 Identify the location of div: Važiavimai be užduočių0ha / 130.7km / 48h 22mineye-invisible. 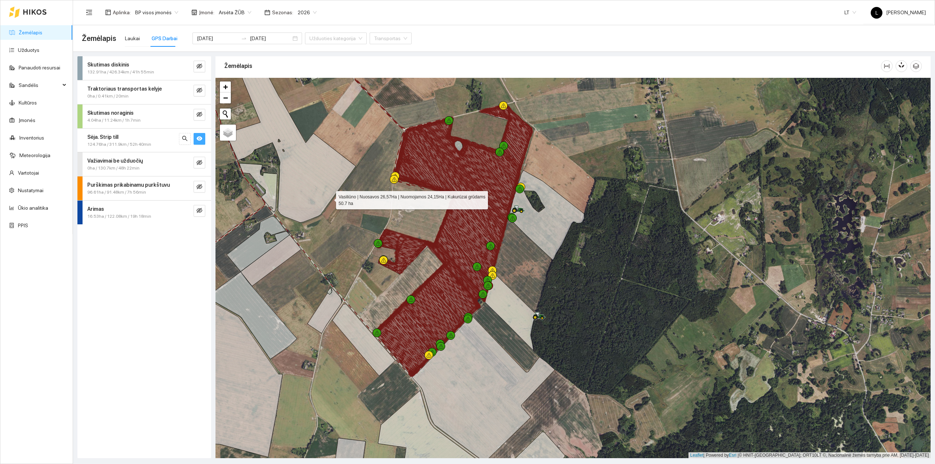
(144, 164).